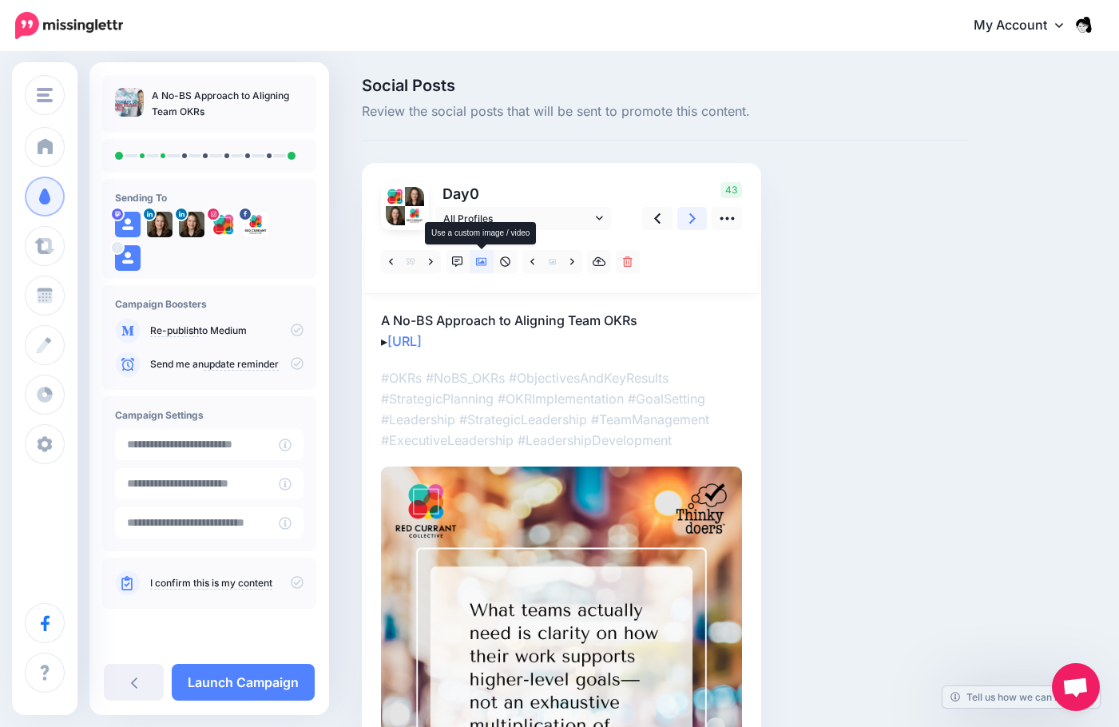 The image size is (1119, 727). What do you see at coordinates (211, 583) in the screenshot?
I see `a: I confirm this is my content` at bounding box center [211, 583].